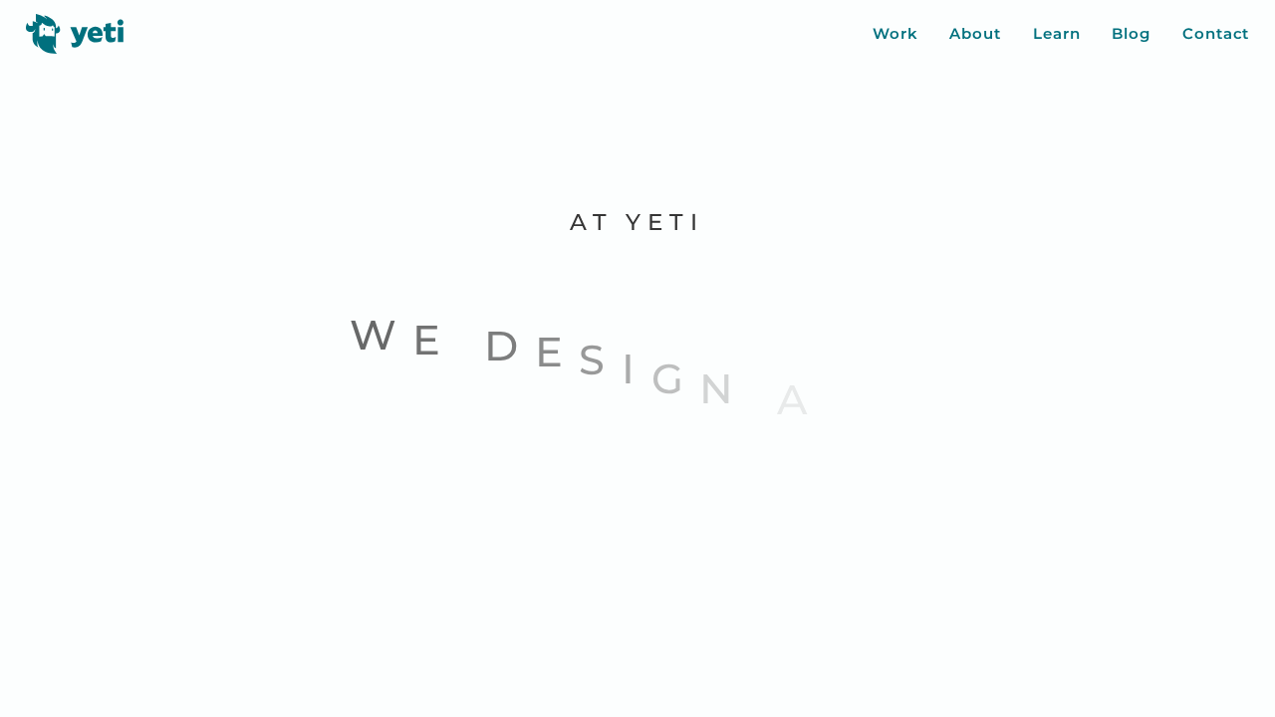 This screenshot has width=1275, height=717. I want to click on a: Learn, so click(1057, 34).